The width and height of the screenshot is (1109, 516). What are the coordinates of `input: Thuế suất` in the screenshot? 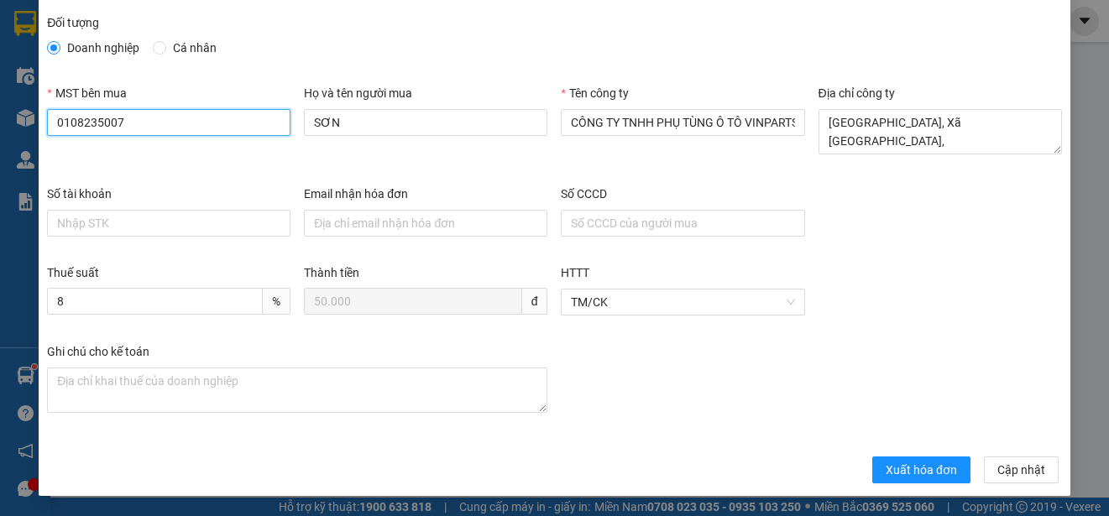 It's located at (155, 301).